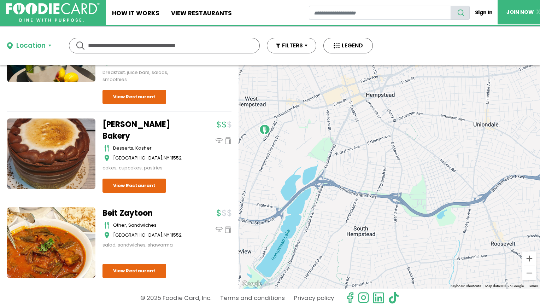 This screenshot has height=307, width=540. Describe the element at coordinates (505, 286) in the screenshot. I see `span: Map data ©2025 Google` at that location.